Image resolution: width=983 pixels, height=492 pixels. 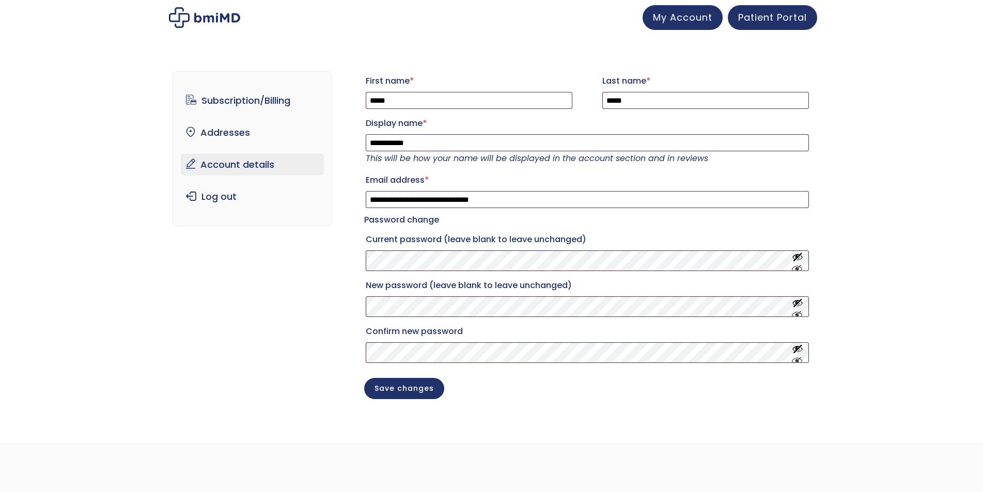 I want to click on label: First name, so click(x=469, y=81).